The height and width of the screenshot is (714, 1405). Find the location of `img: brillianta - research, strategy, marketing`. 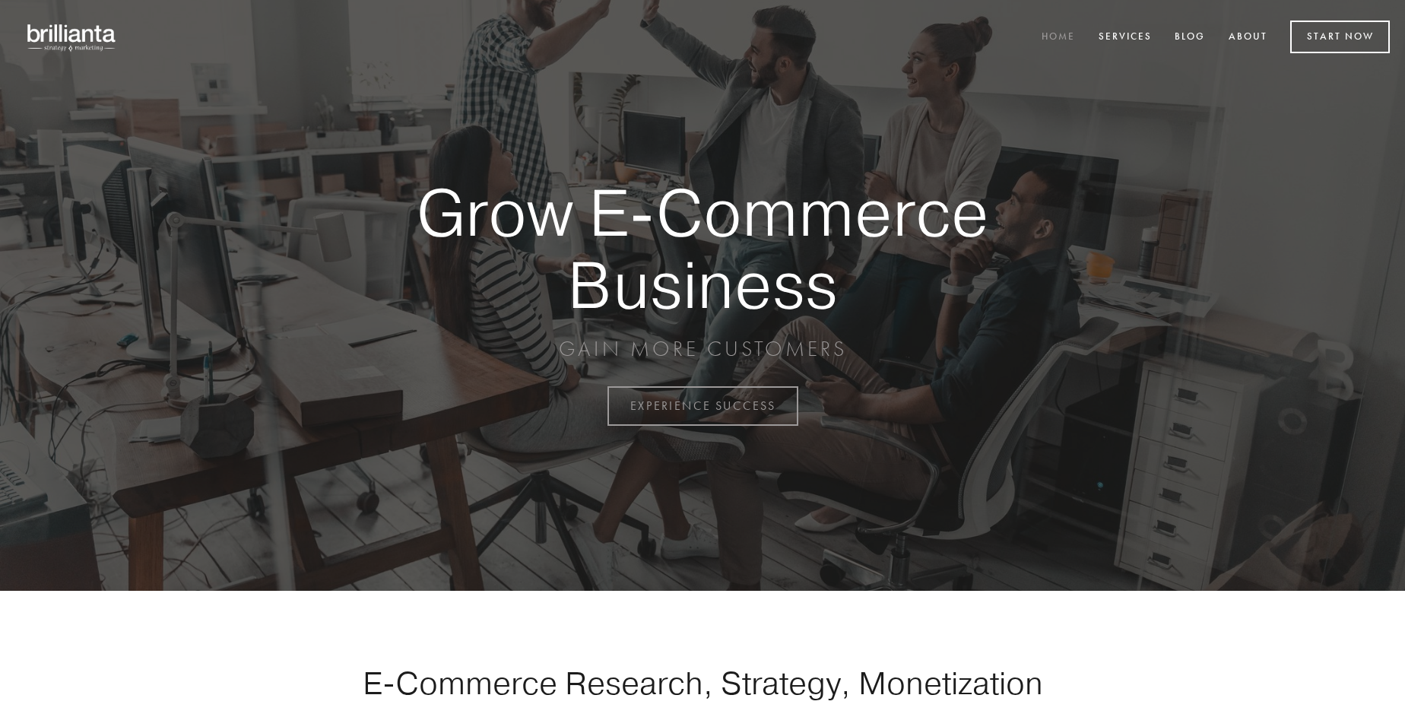

img: brillianta - research, strategy, marketing is located at coordinates (72, 37).